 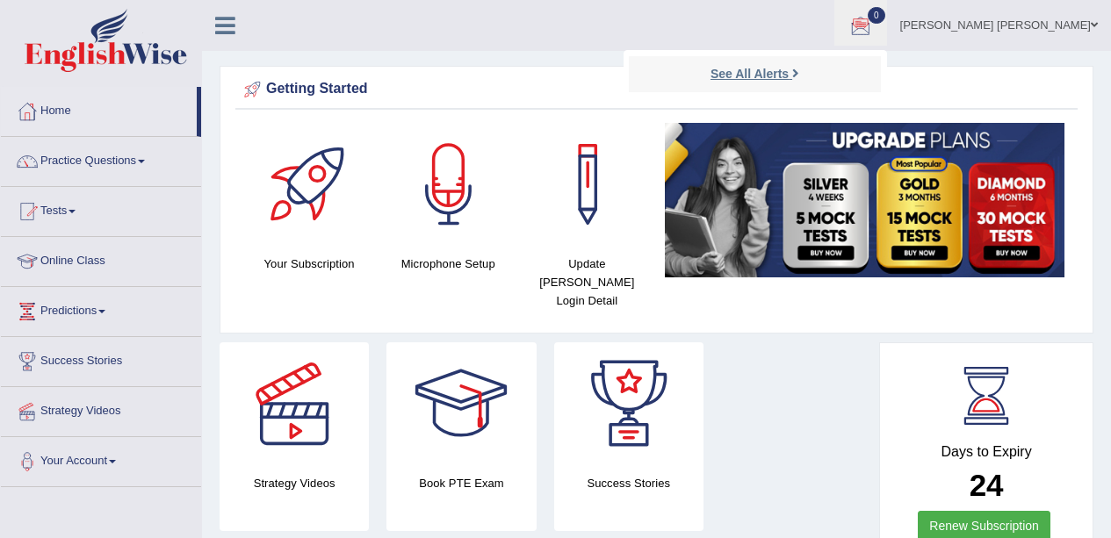 I want to click on h4: Strategy Videos, so click(x=294, y=483).